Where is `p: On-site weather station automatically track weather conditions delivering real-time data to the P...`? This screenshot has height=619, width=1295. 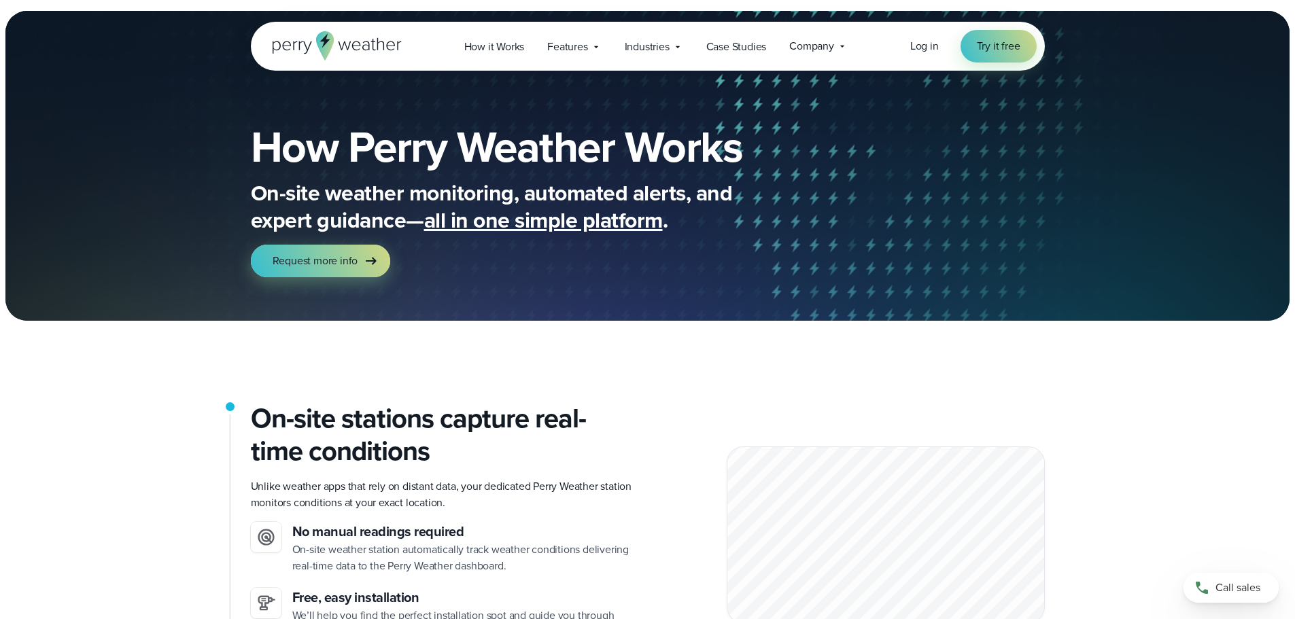 p: On-site weather station automatically track weather conditions delivering real-time data to the P... is located at coordinates (464, 558).